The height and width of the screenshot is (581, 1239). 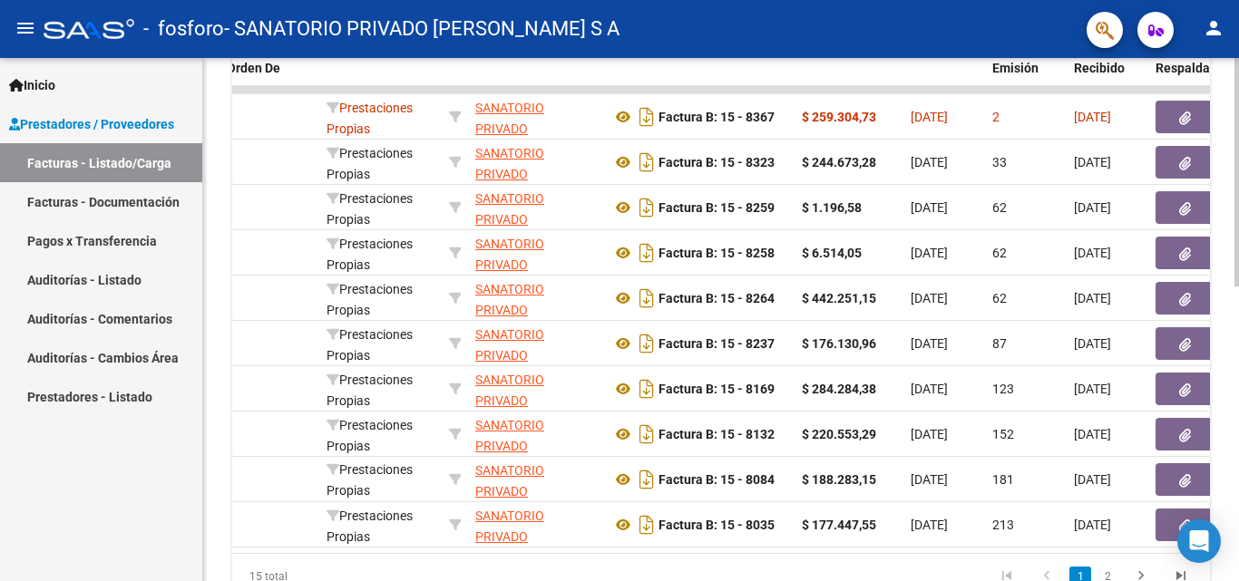 I want to click on datatable-header-cell: Facturado x Orden De, so click(x=269, y=68).